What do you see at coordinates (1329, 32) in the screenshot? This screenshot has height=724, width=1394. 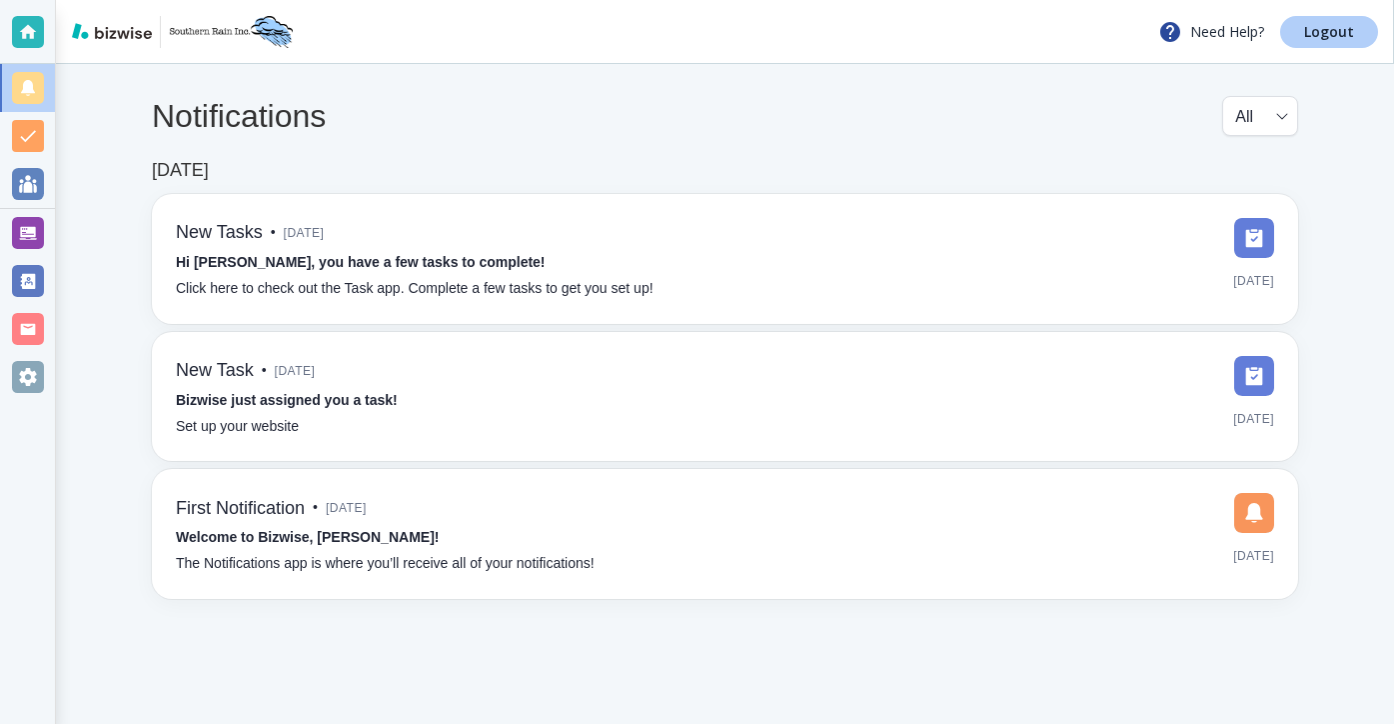 I see `p: Logout` at bounding box center [1329, 32].